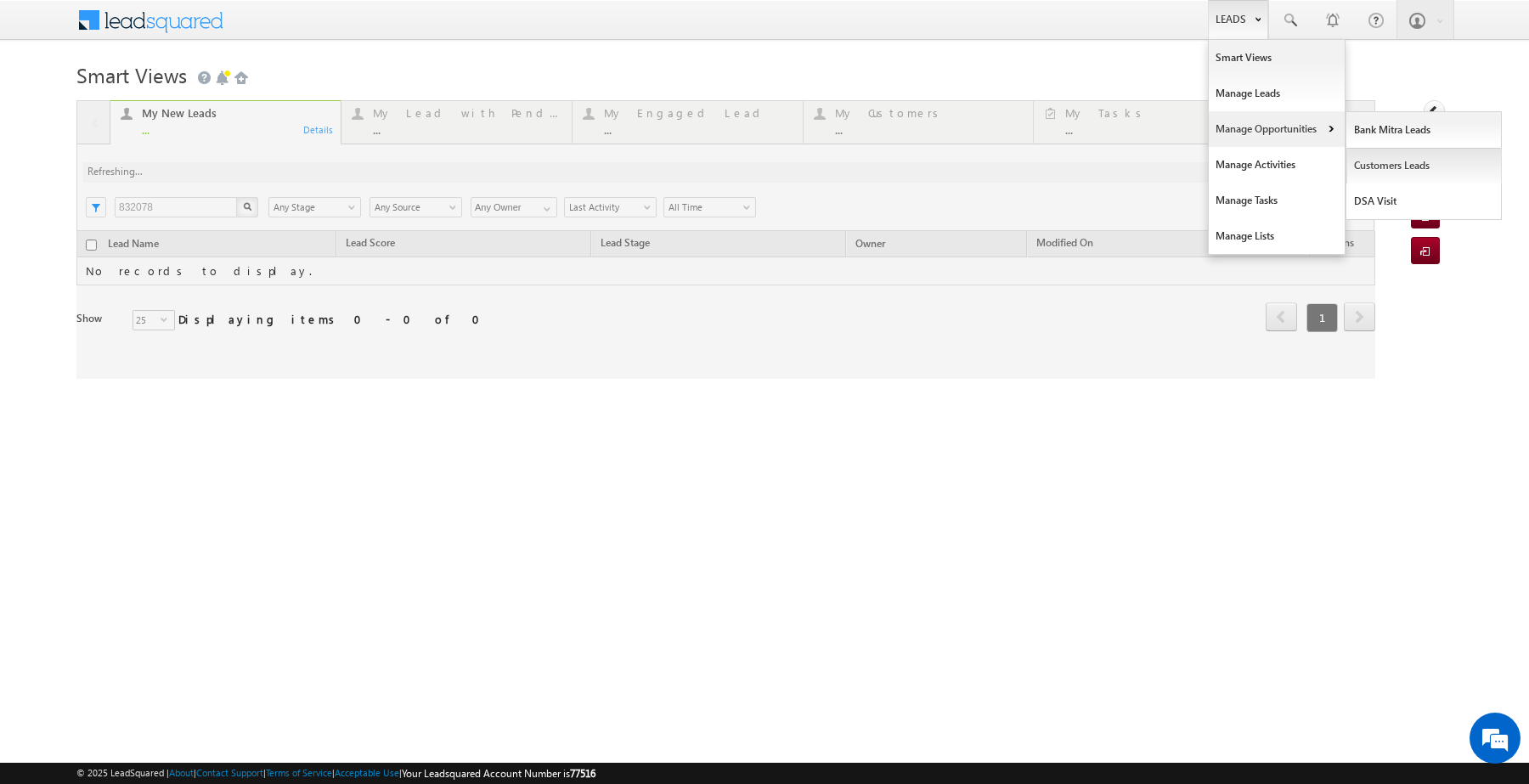 The height and width of the screenshot is (784, 1529). I want to click on span: Your Leadsquared Account Number is, so click(499, 773).